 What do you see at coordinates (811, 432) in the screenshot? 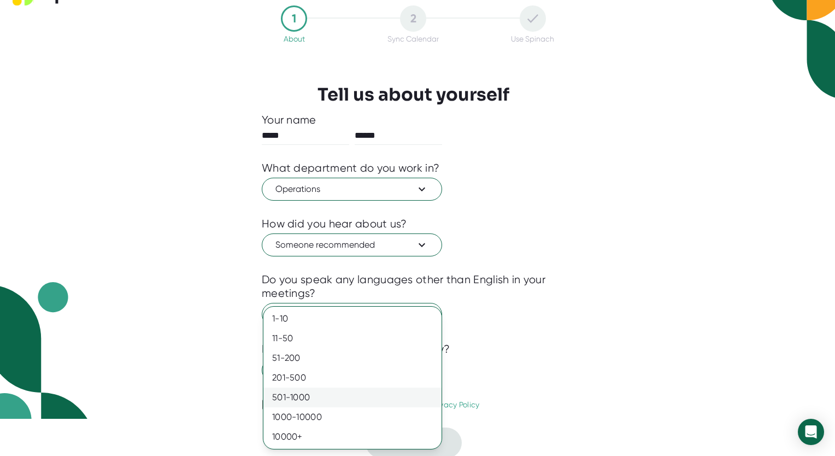
I see `div: Open Intercom Messenger` at bounding box center [811, 432].